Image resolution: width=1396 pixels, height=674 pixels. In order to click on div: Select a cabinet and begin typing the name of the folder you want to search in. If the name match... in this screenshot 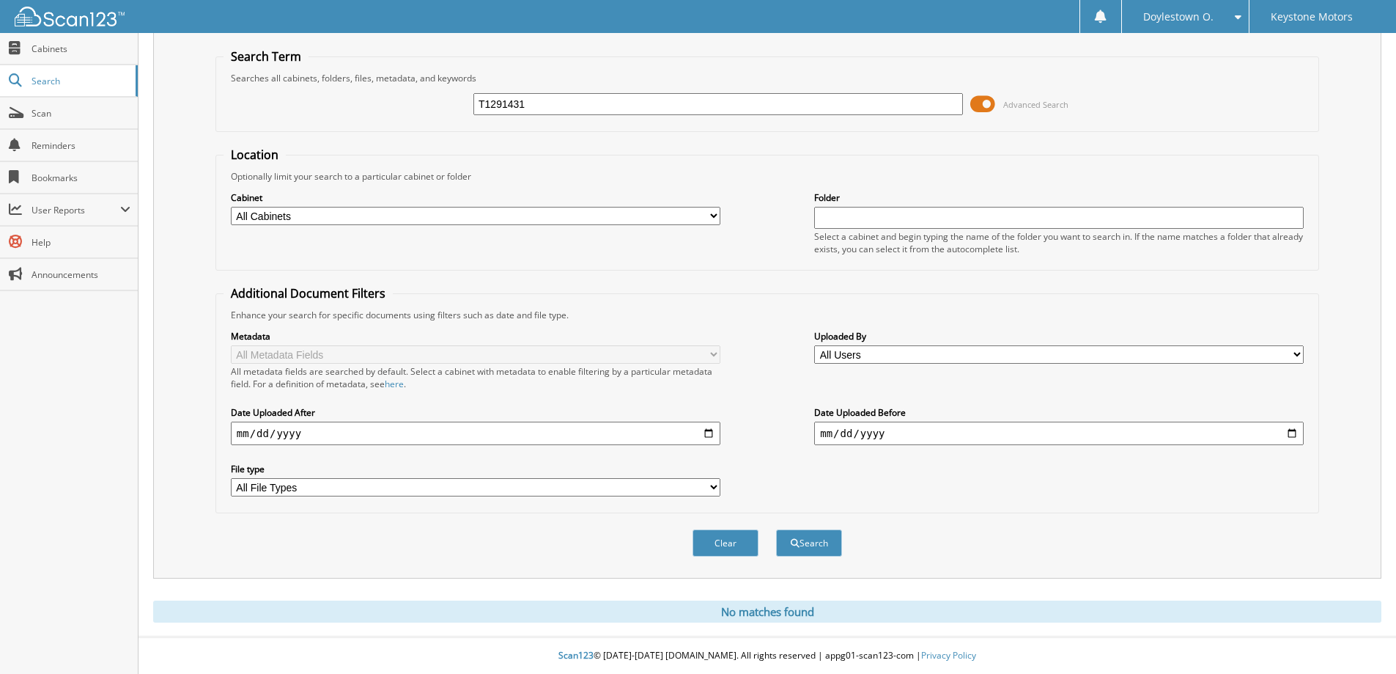, I will do `click(1059, 243)`.